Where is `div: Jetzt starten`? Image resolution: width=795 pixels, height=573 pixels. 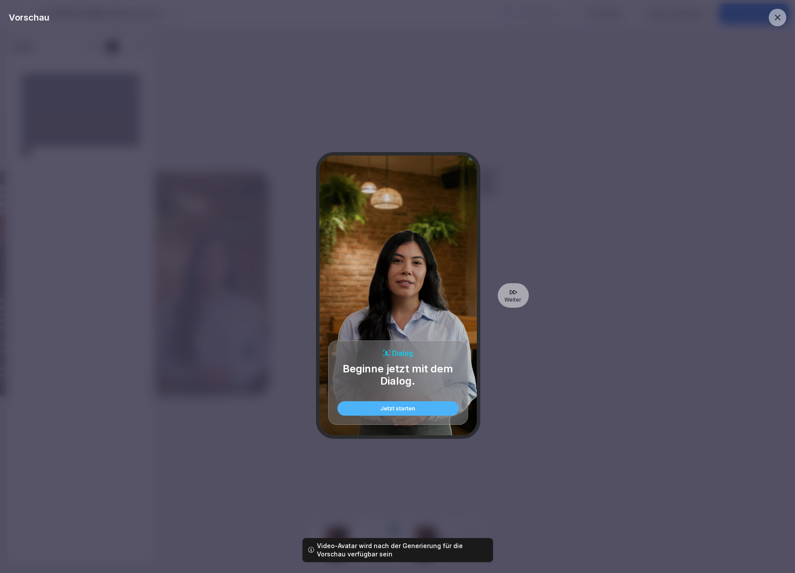
div: Jetzt starten is located at coordinates (398, 408).